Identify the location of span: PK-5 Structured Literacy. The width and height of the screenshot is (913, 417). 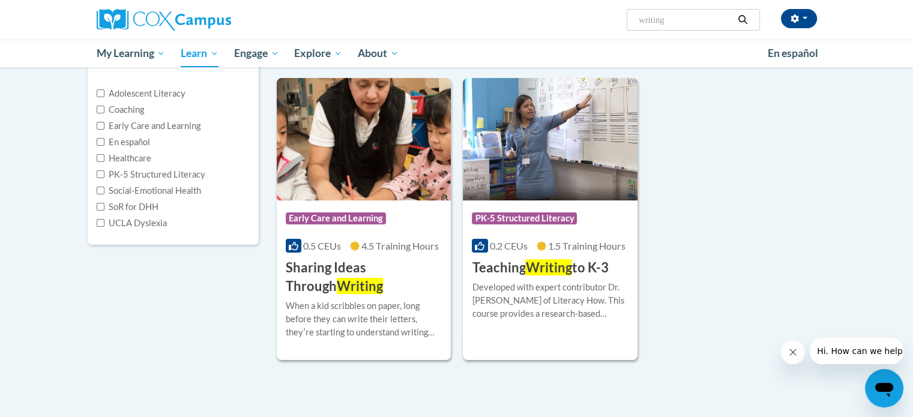
(524, 219).